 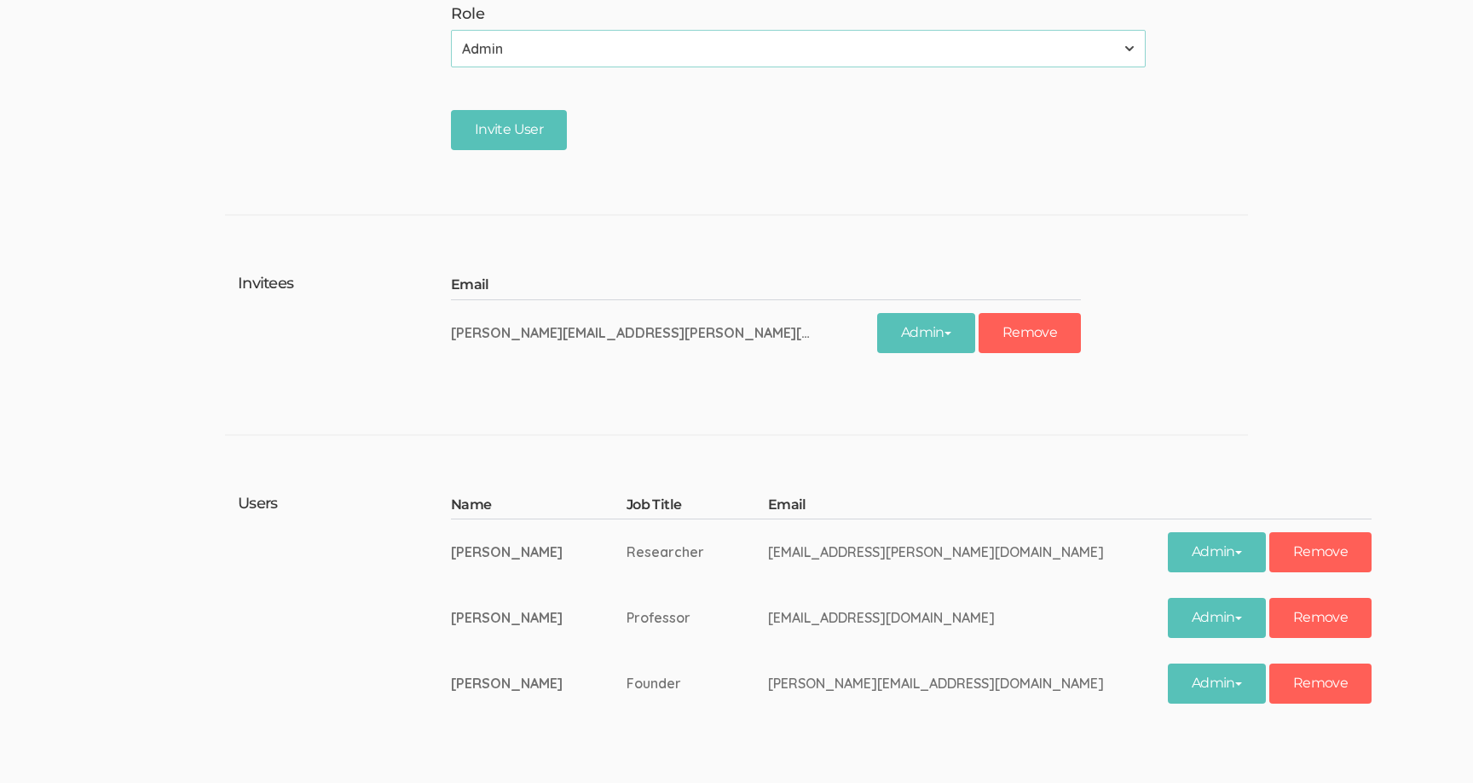 I want to click on h4: Invitees, so click(x=344, y=325).